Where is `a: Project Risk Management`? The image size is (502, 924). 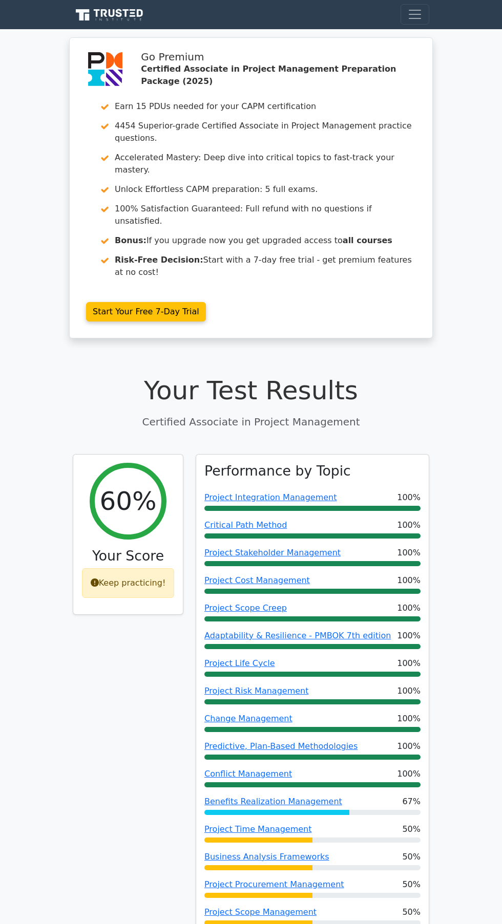 a: Project Risk Management is located at coordinates (256, 691).